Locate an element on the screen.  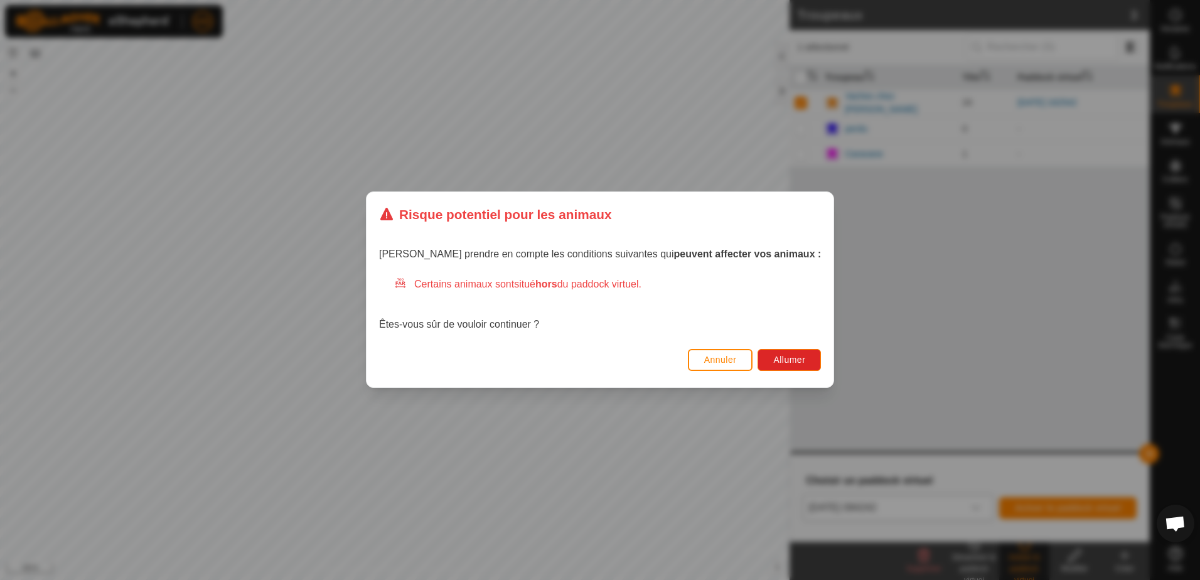
div: Êtes-vous sûr de vouloir continuer ? is located at coordinates (600, 305).